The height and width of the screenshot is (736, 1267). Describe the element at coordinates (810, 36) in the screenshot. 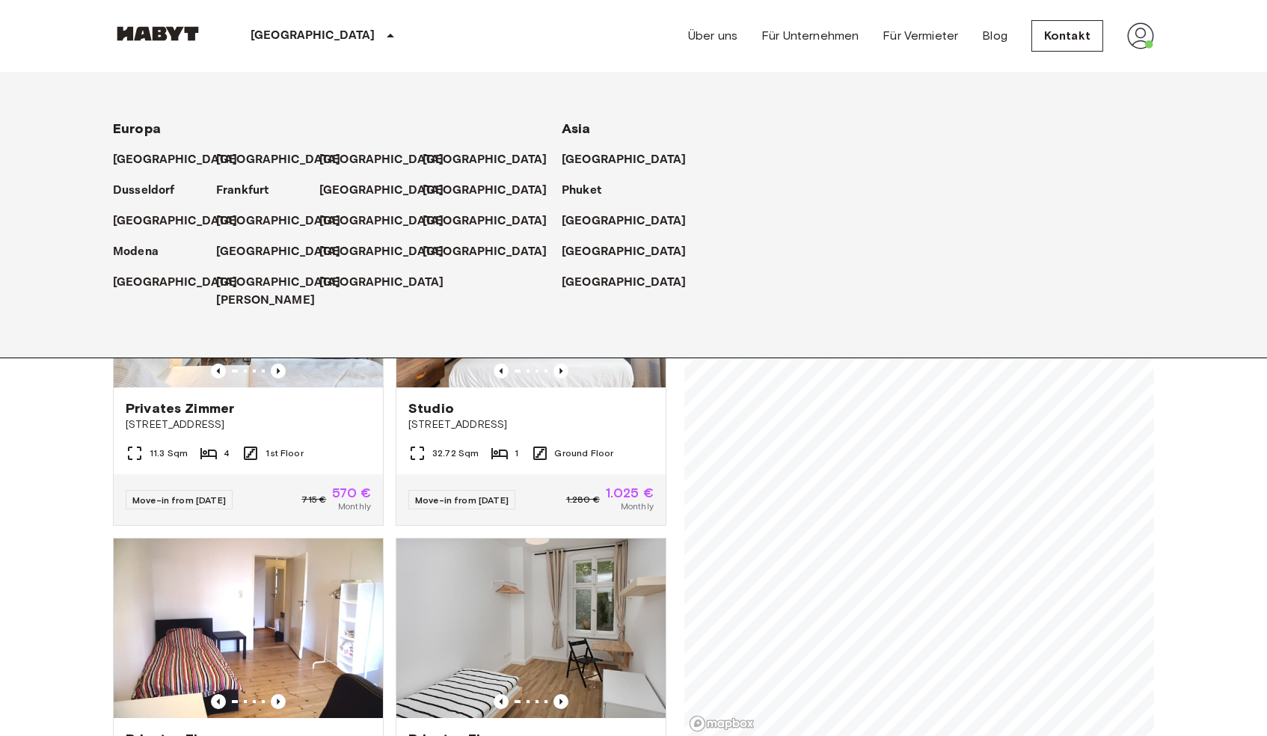

I see `a: Für Unternehmen` at that location.